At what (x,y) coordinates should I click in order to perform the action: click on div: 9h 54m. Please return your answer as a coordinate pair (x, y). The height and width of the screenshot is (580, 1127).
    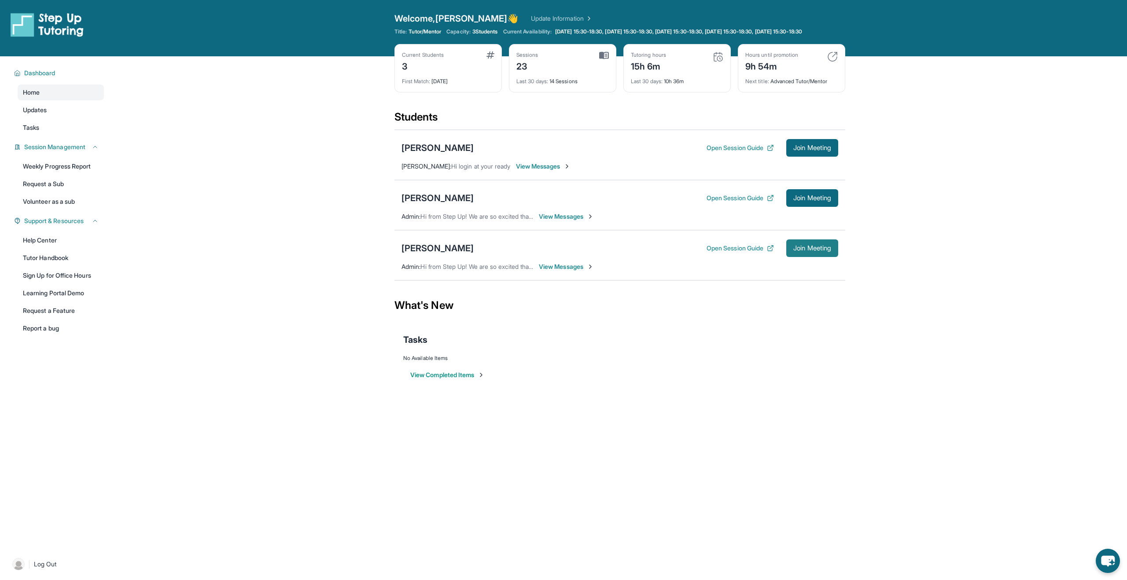
    Looking at the image, I should click on (772, 66).